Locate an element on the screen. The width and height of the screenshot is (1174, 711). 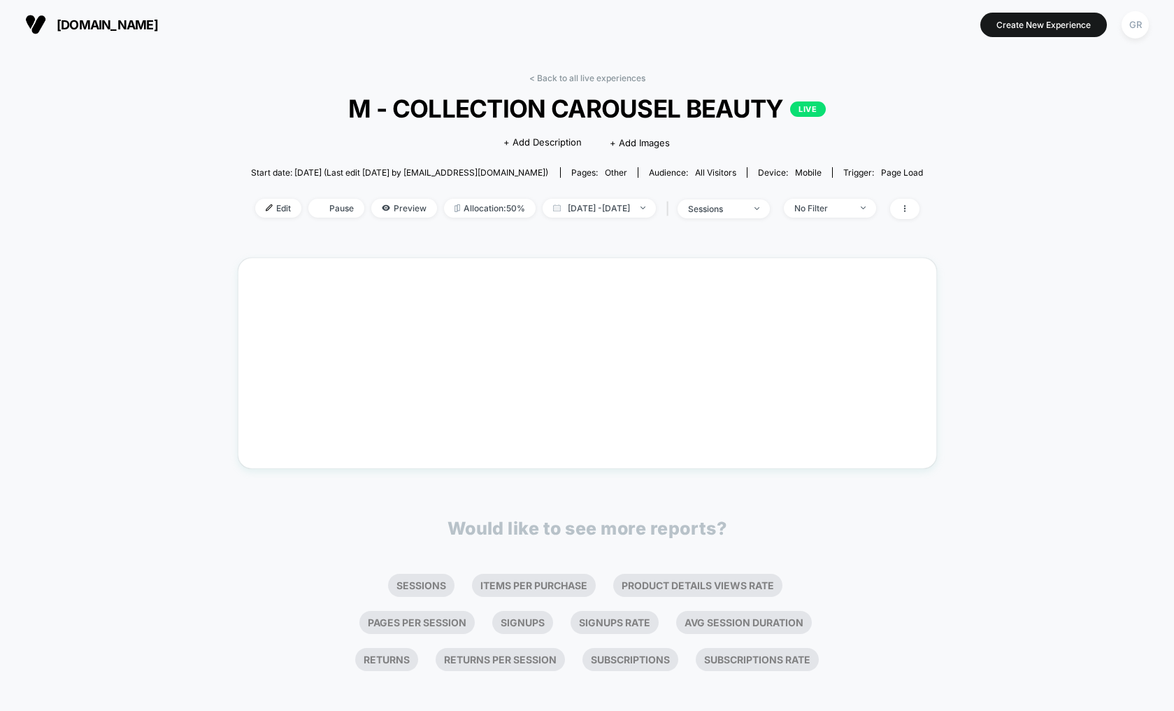
img: Visually logo is located at coordinates (36, 24).